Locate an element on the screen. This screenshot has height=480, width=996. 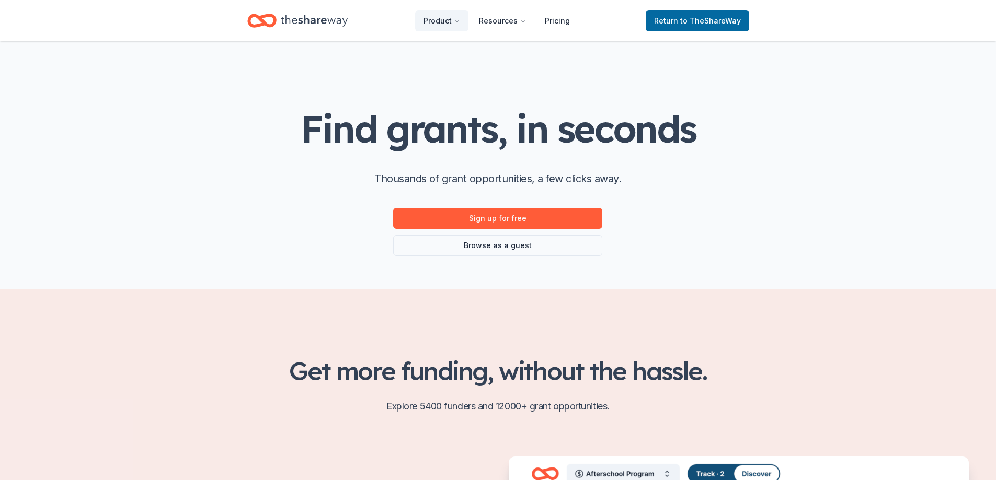
span: to TheShareWay is located at coordinates (710, 20).